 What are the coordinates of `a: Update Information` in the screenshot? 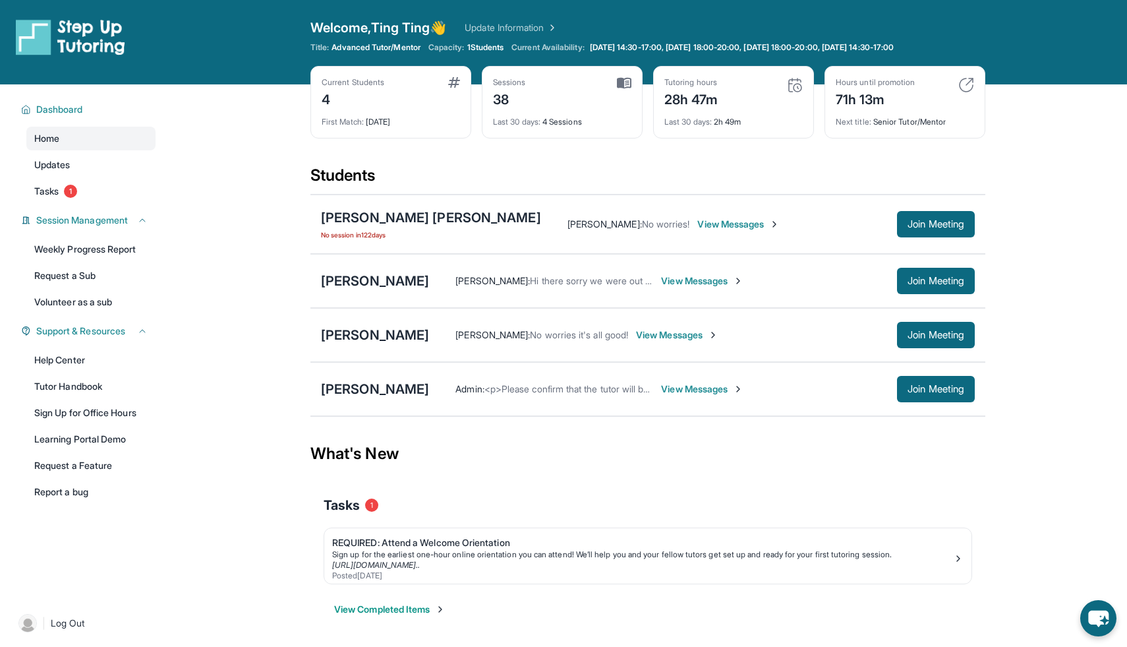 It's located at (511, 28).